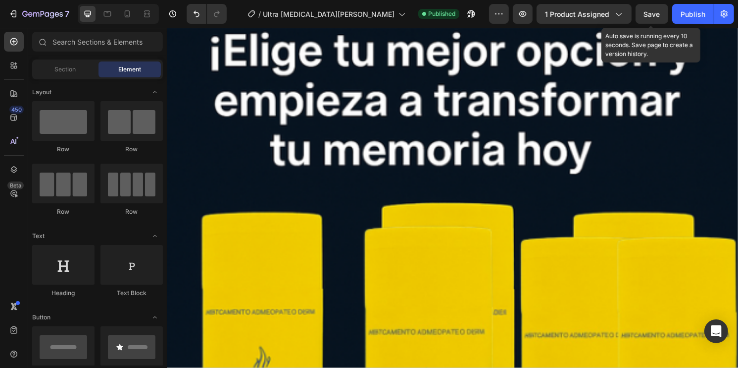 The width and height of the screenshot is (738, 368). Describe the element at coordinates (39, 14) in the screenshot. I see `button: 7` at that location.